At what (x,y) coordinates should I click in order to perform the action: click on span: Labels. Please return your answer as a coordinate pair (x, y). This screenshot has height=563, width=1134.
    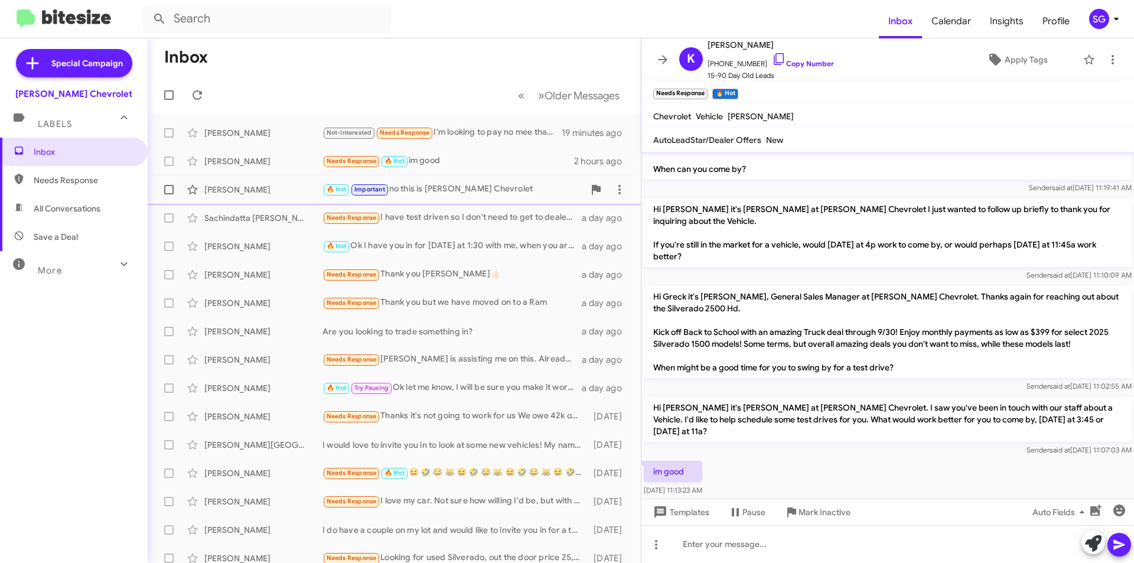
    Looking at the image, I should click on (55, 124).